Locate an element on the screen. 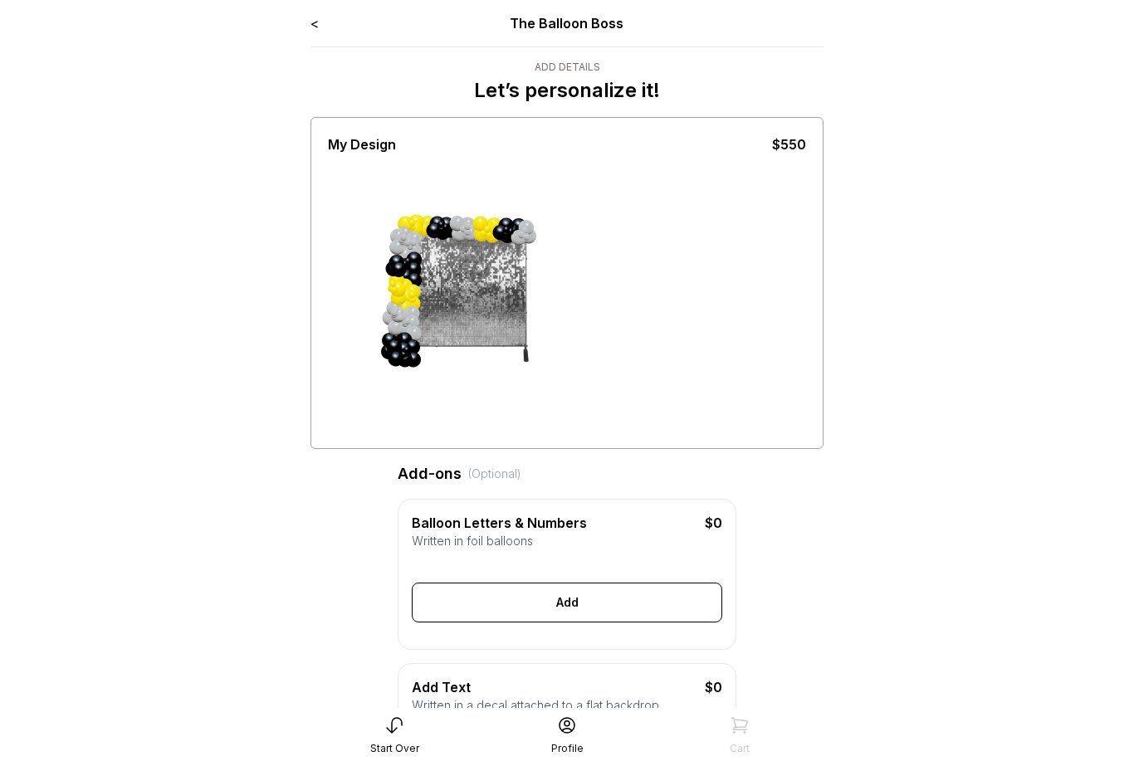 This screenshot has width=1134, height=761. div: (Optional) is located at coordinates (495, 474).